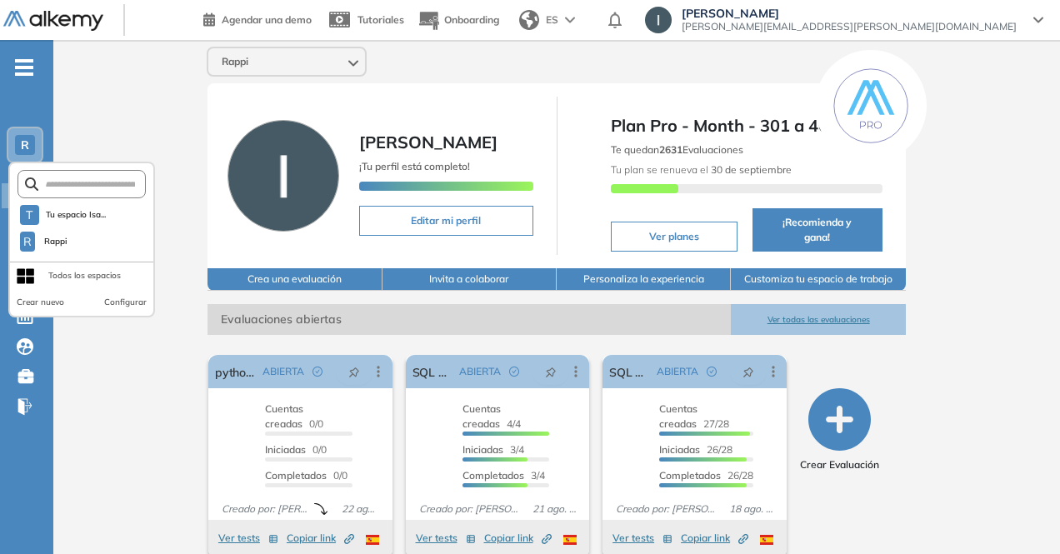 The height and width of the screenshot is (554, 1060). What do you see at coordinates (529, 20) in the screenshot?
I see `img: world` at bounding box center [529, 20].